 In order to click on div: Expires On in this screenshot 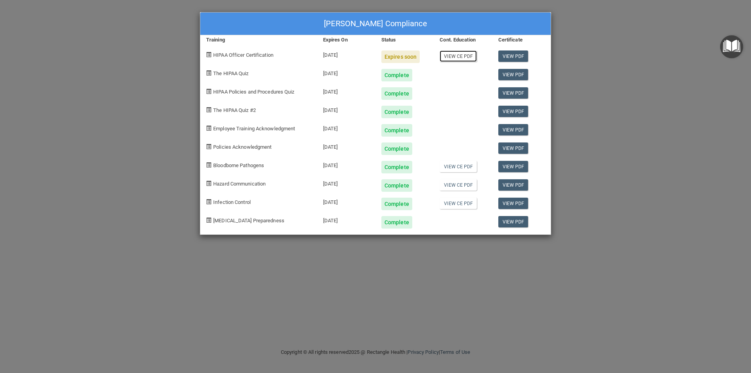, I will do `click(346, 40)`.